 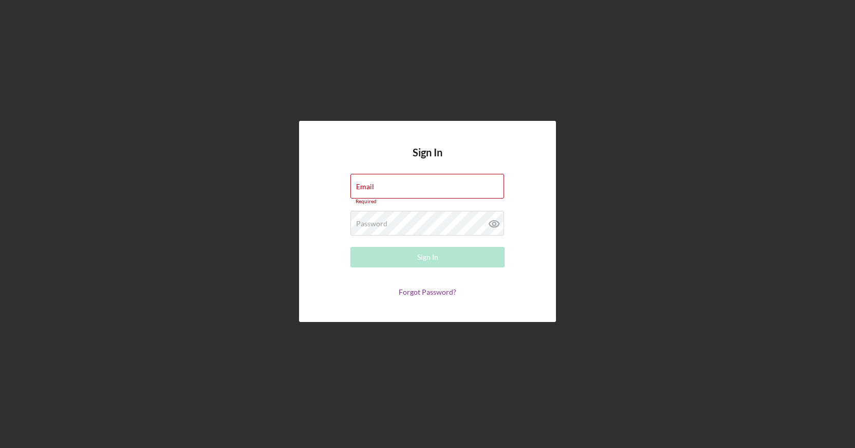 I want to click on h4: Sign In, so click(x=428, y=160).